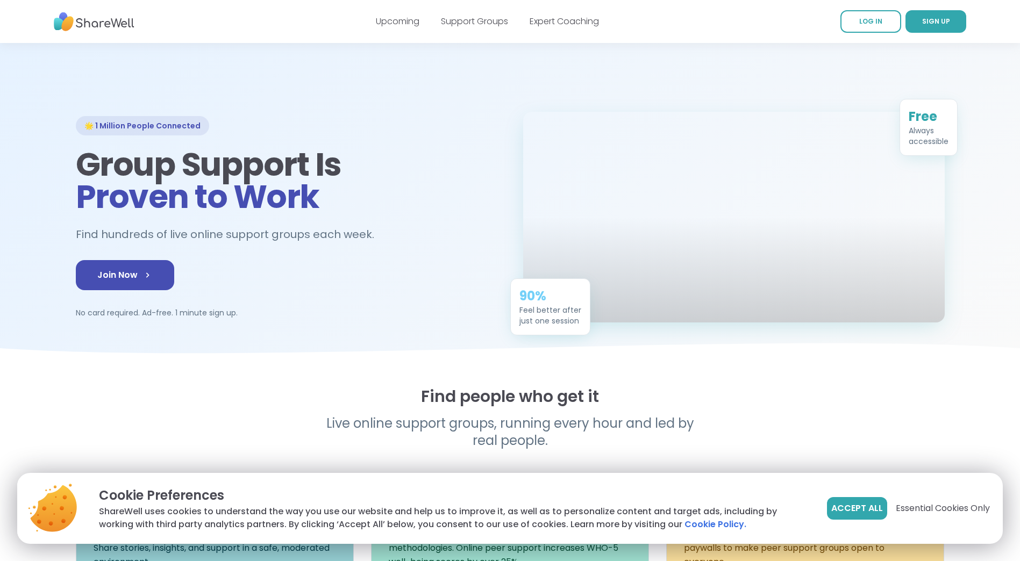 The width and height of the screenshot is (1020, 561). Describe the element at coordinates (397, 21) in the screenshot. I see `a: Upcoming` at that location.